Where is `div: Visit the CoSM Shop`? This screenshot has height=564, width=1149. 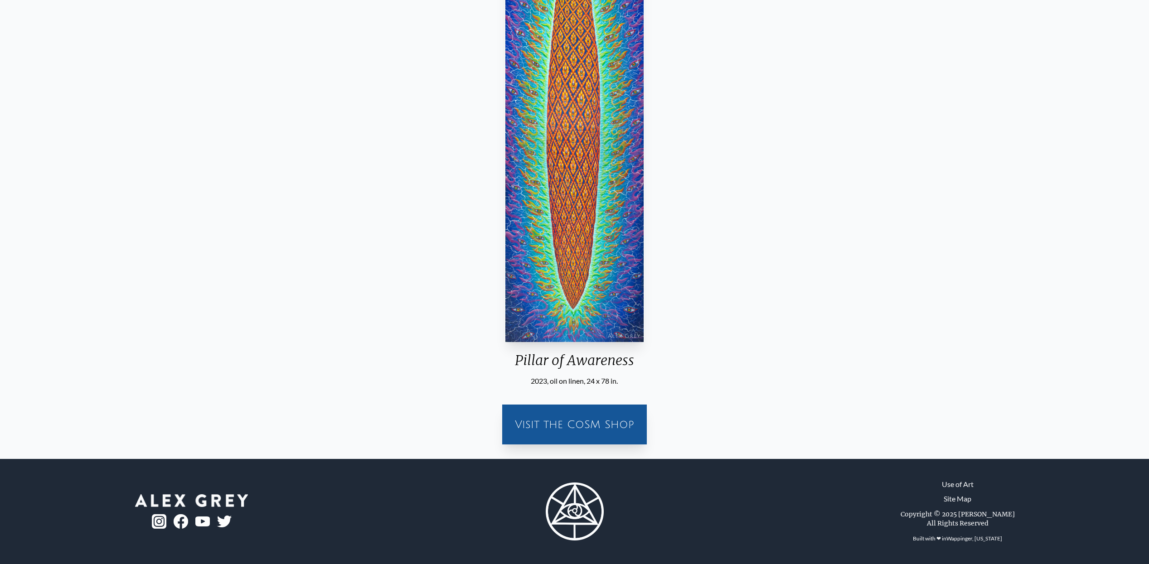 div: Visit the CoSM Shop is located at coordinates (574, 425).